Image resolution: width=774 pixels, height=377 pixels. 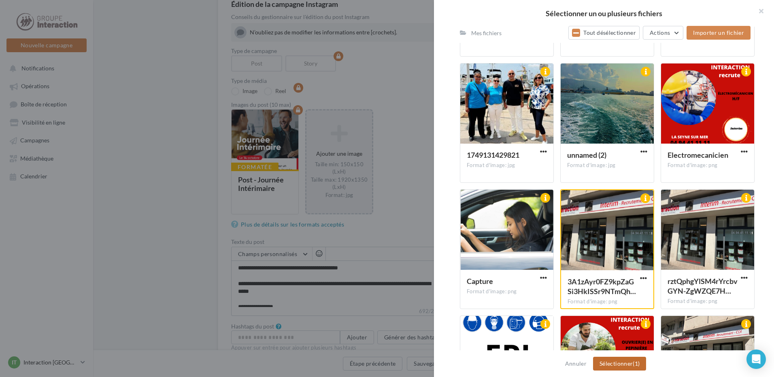 What do you see at coordinates (620, 364) in the screenshot?
I see `button: Sélectionner(1)` at bounding box center [620, 364].